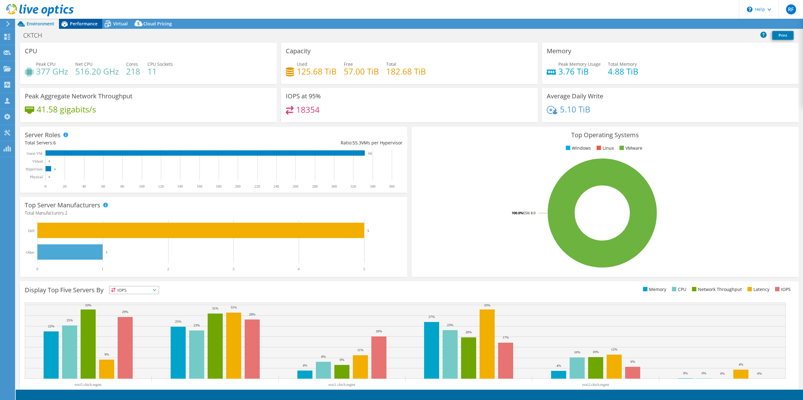 This screenshot has height=400, width=803. I want to click on div: Total Servers:, so click(119, 143).